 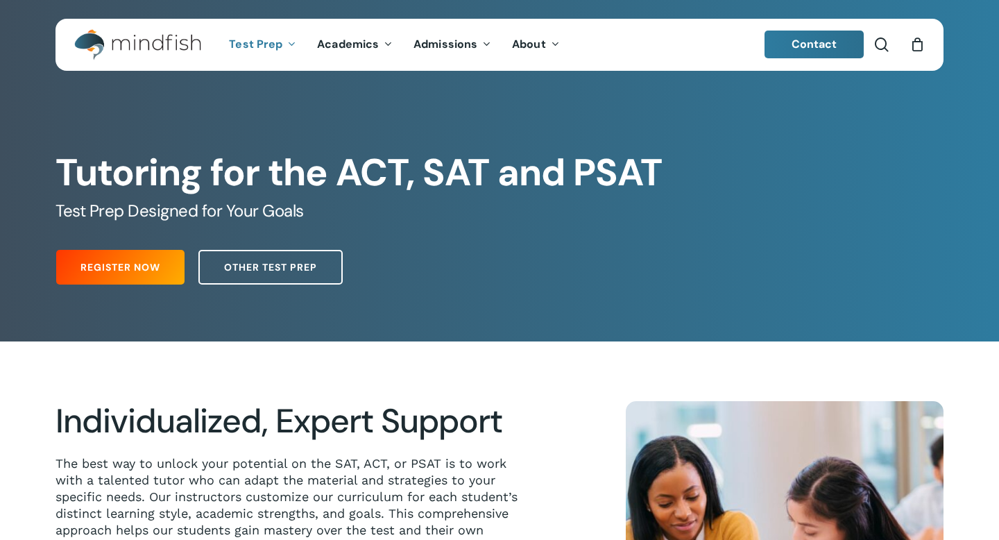 What do you see at coordinates (394, 44) in the screenshot?
I see `nav: Main Menu` at bounding box center [394, 44].